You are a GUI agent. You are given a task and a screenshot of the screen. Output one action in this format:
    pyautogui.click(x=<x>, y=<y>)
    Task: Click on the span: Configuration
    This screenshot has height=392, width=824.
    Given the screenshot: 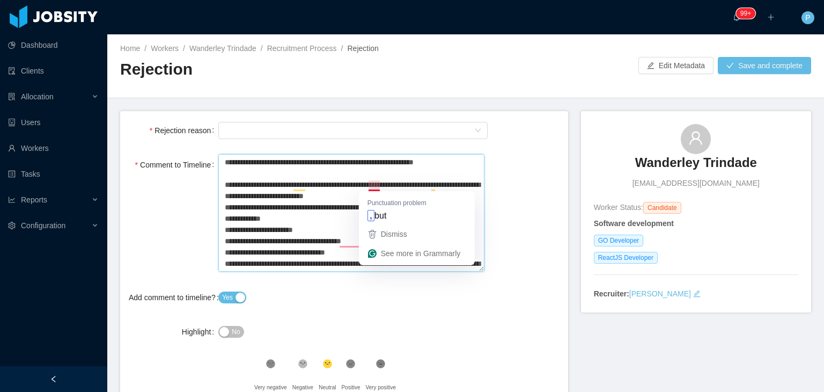 What is the action you would take?
    pyautogui.click(x=43, y=225)
    